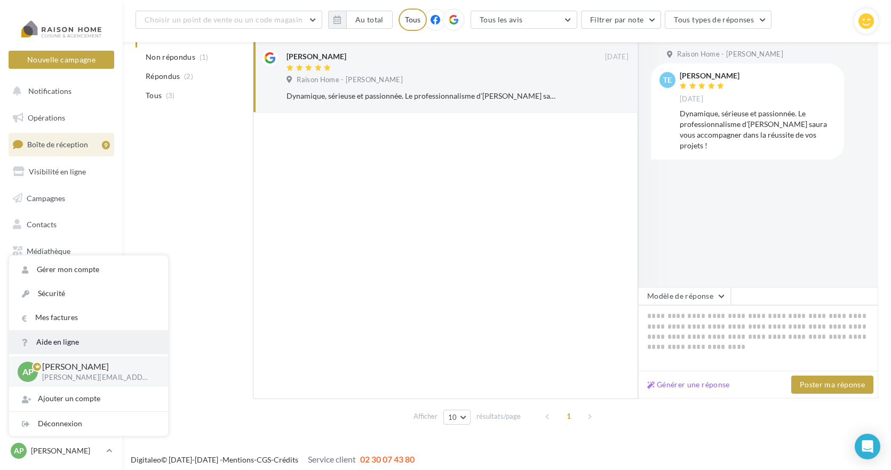  I want to click on button: Notifications, so click(59, 91).